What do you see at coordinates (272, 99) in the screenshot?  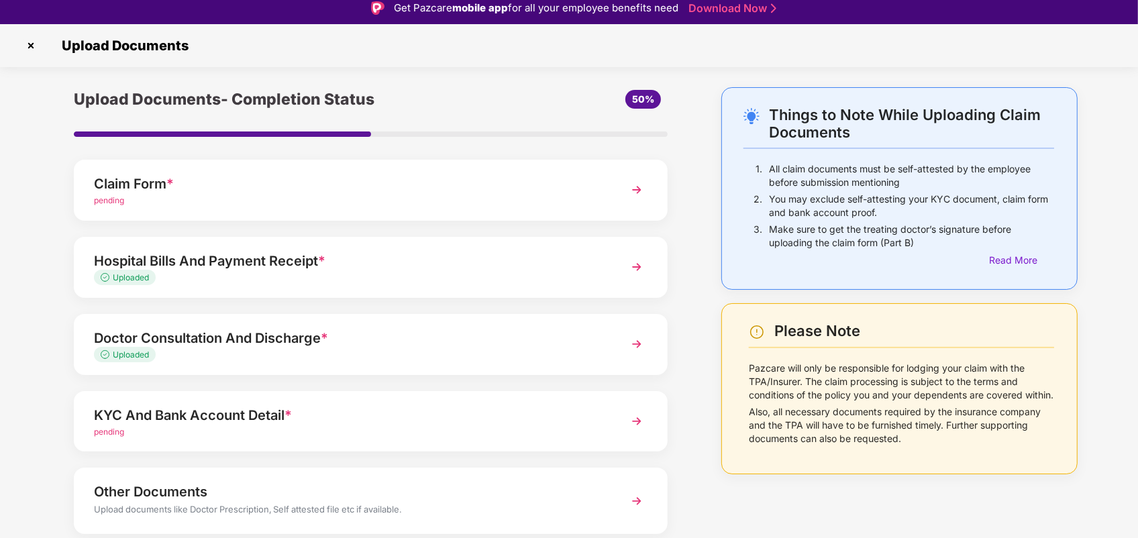 I see `div: Upload Documents- Completion Status` at bounding box center [272, 99].